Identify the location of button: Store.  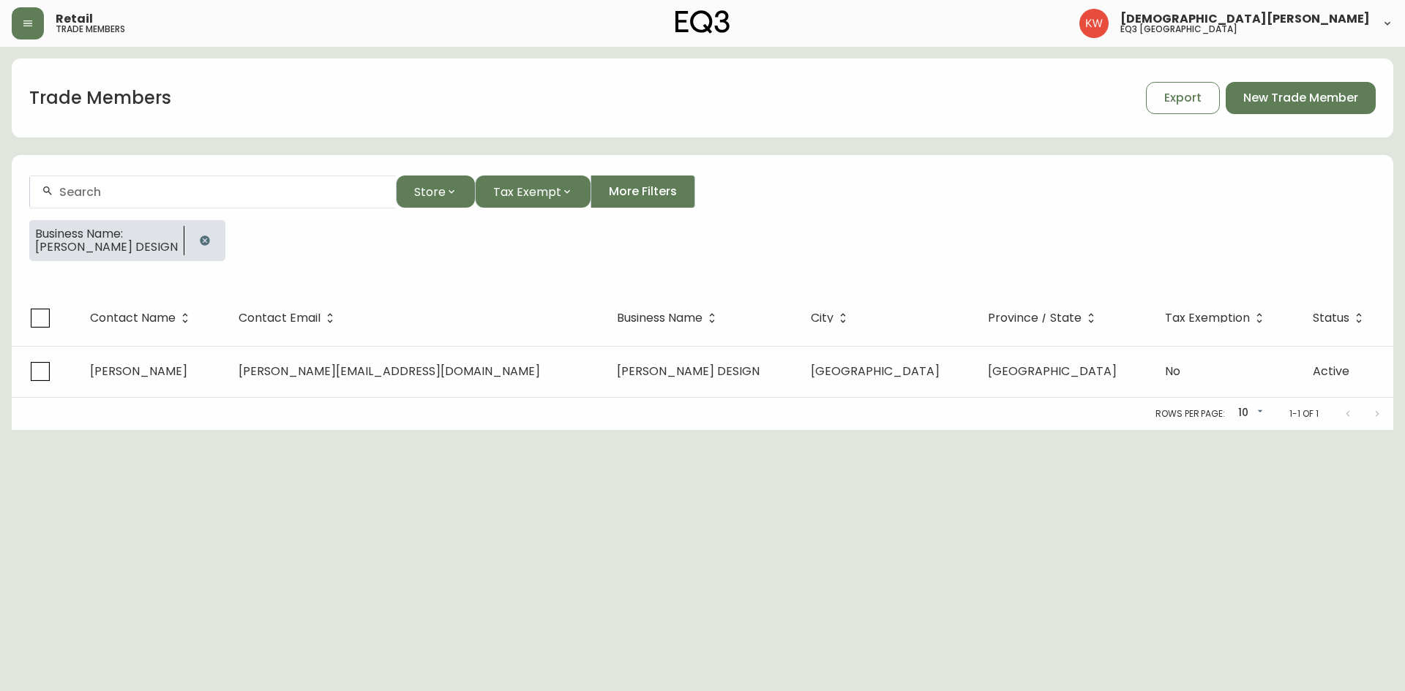
(435, 192).